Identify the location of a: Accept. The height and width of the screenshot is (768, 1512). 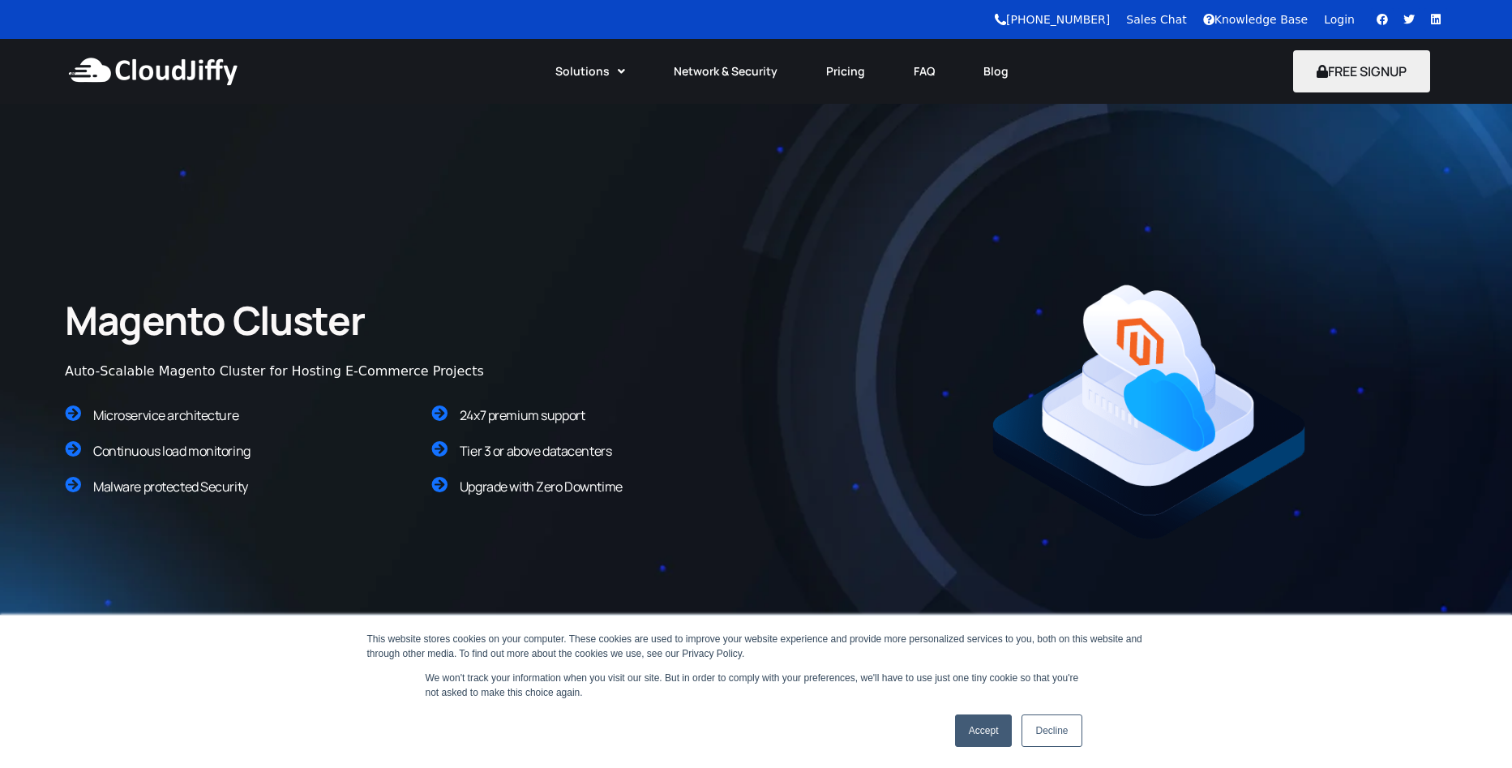
(984, 731).